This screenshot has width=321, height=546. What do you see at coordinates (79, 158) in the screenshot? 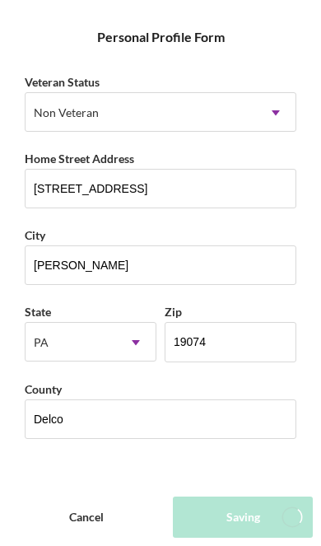
I see `label: Home Street Address` at bounding box center [79, 158].